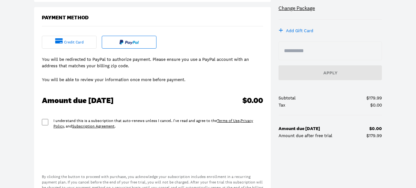 The image size is (416, 188). I want to click on div: Payment Method, so click(65, 18).